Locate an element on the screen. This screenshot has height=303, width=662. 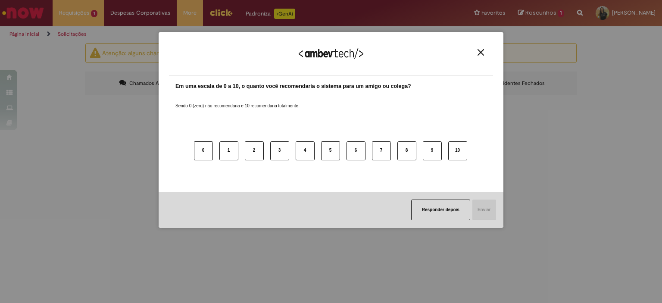
button: 1 is located at coordinates (229, 151).